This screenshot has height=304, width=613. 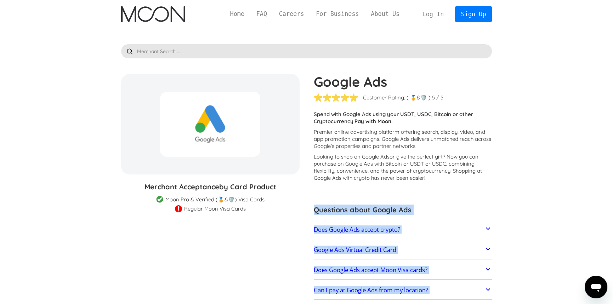 I want to click on h3: Questions about Google Ads, so click(x=403, y=210).